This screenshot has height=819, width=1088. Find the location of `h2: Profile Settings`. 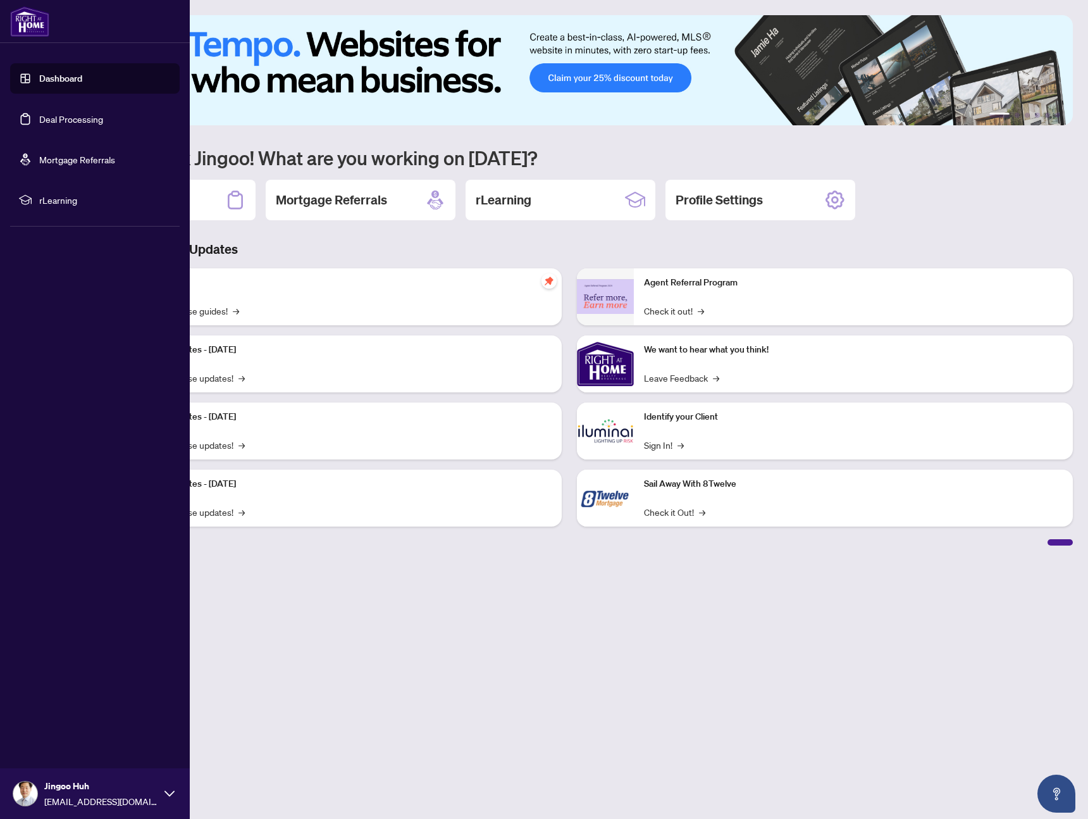

h2: Profile Settings is located at coordinates (720, 200).